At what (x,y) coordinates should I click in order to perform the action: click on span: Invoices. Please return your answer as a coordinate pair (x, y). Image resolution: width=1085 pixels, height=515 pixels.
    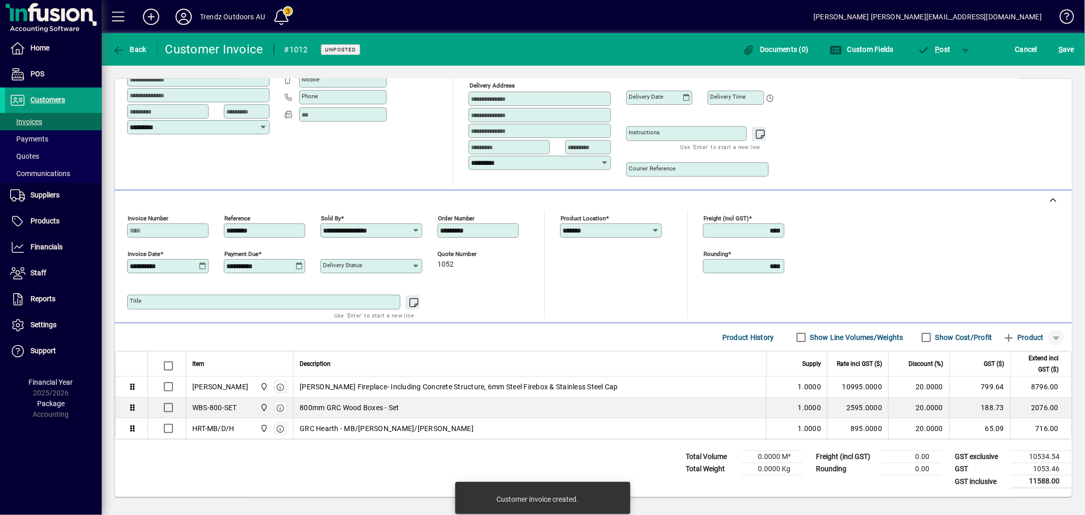
    Looking at the image, I should click on (26, 122).